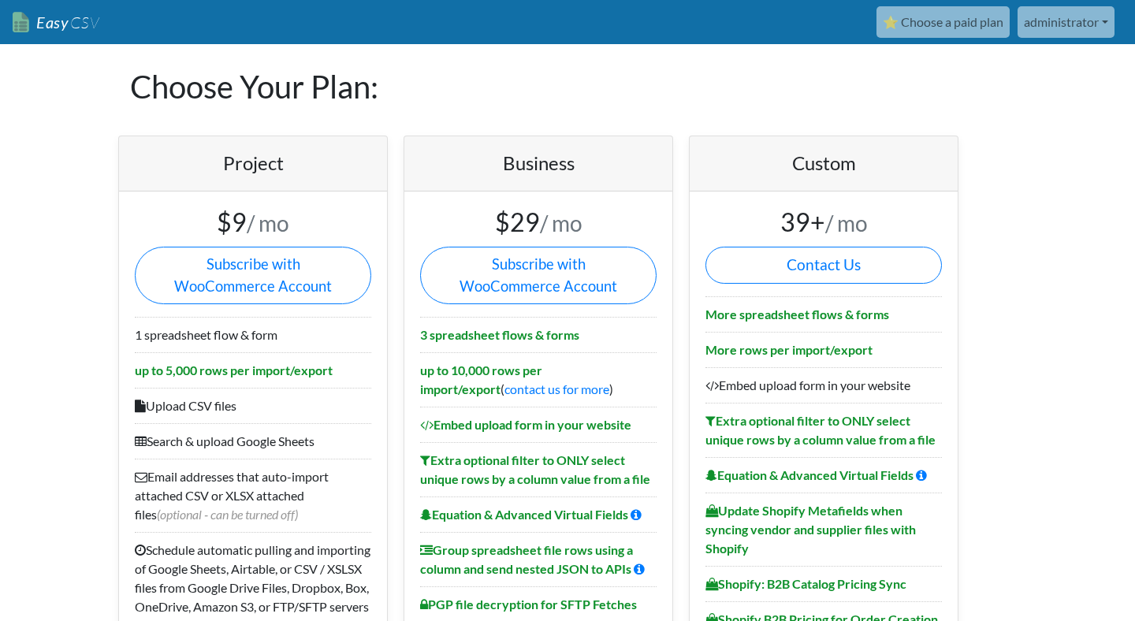 The width and height of the screenshot is (1135, 621). Describe the element at coordinates (789, 349) in the screenshot. I see `b: More rows per import/export` at that location.